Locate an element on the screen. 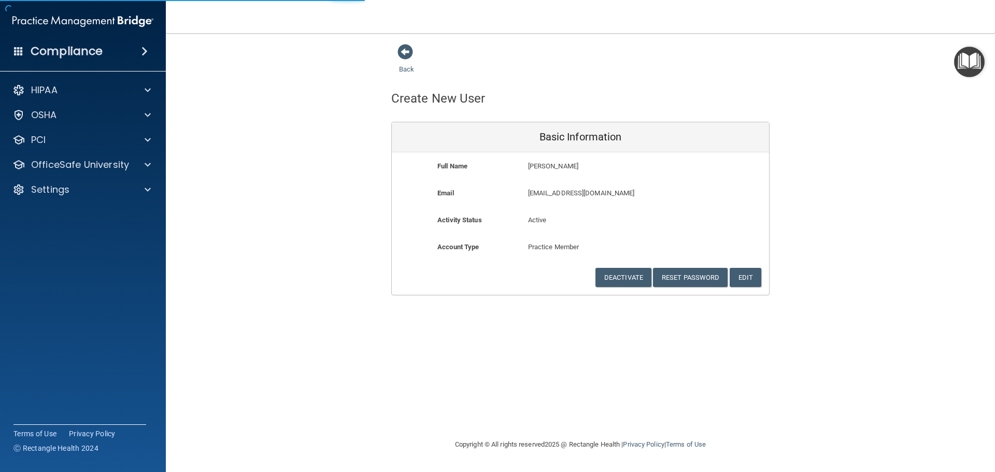  b: Email is located at coordinates (445, 193).